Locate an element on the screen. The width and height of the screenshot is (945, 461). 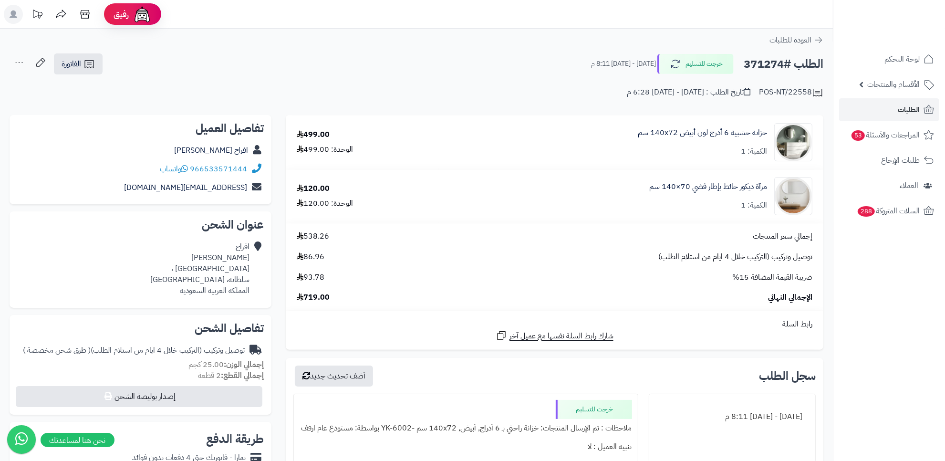
span: لوحة التحكم is located at coordinates (902, 59).